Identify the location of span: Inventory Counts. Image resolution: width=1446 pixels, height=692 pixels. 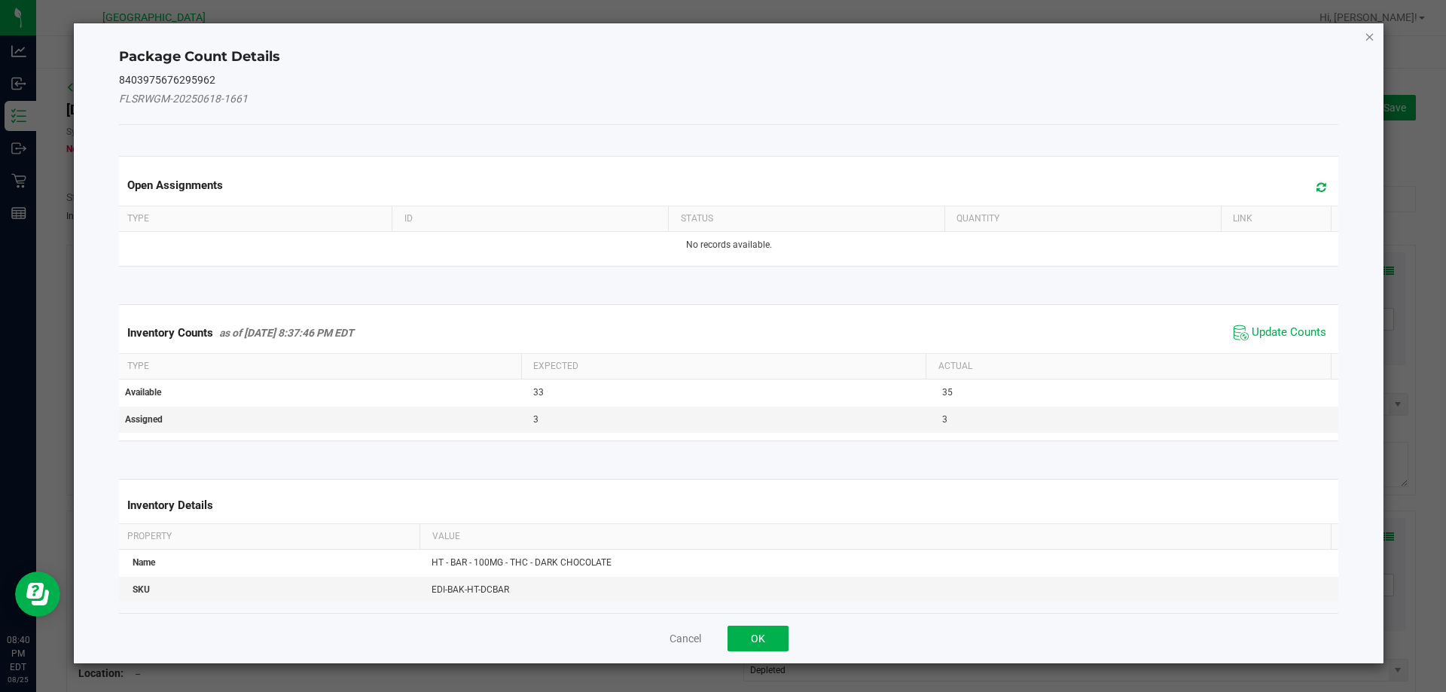
(170, 333).